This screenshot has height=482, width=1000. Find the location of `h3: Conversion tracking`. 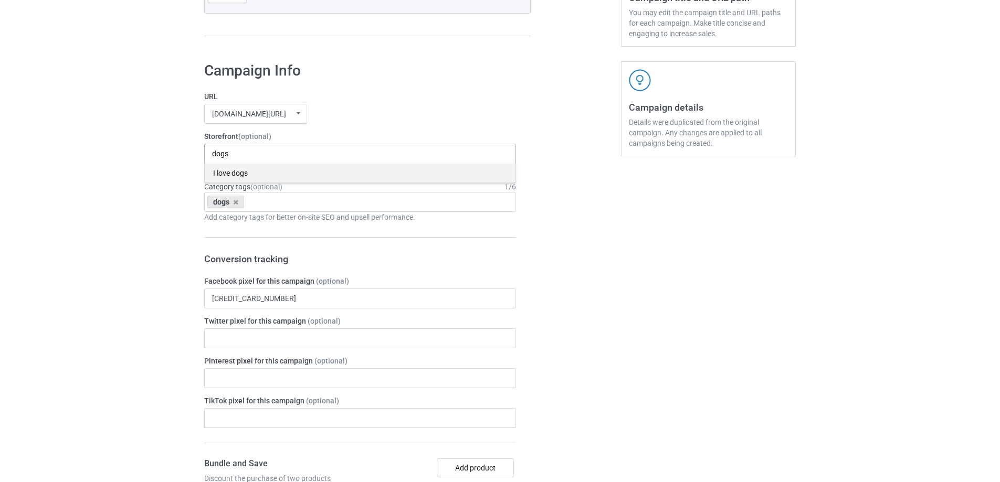

h3: Conversion tracking is located at coordinates (360, 259).